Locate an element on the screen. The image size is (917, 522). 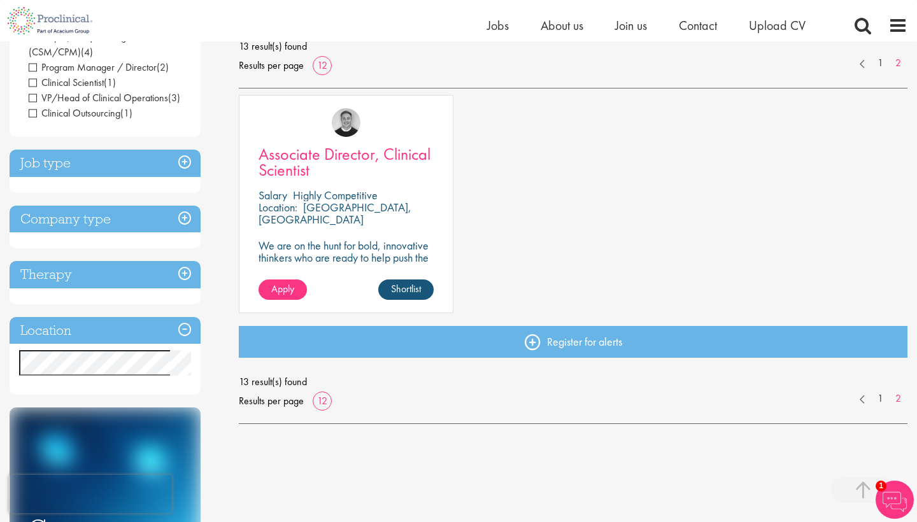
div: Therapy is located at coordinates (105, 274).